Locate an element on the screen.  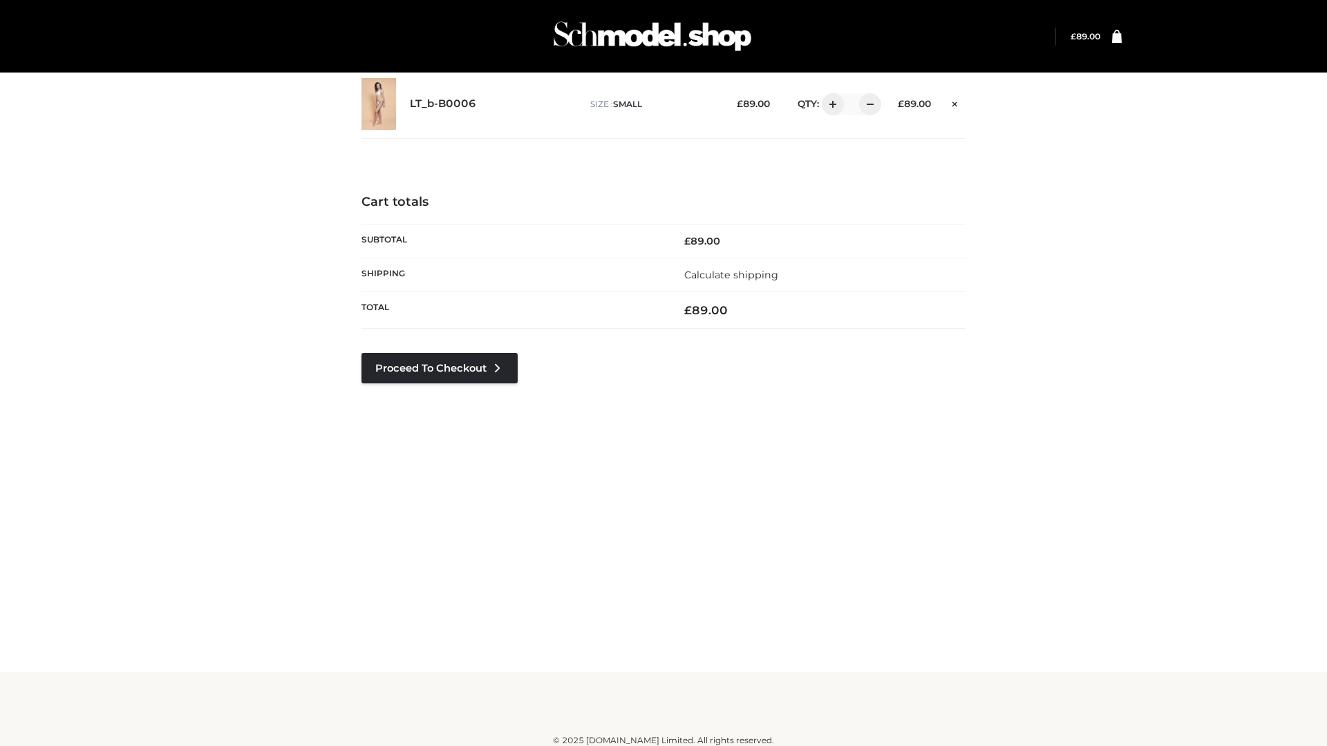
div: QTY: is located at coordinates (830, 104).